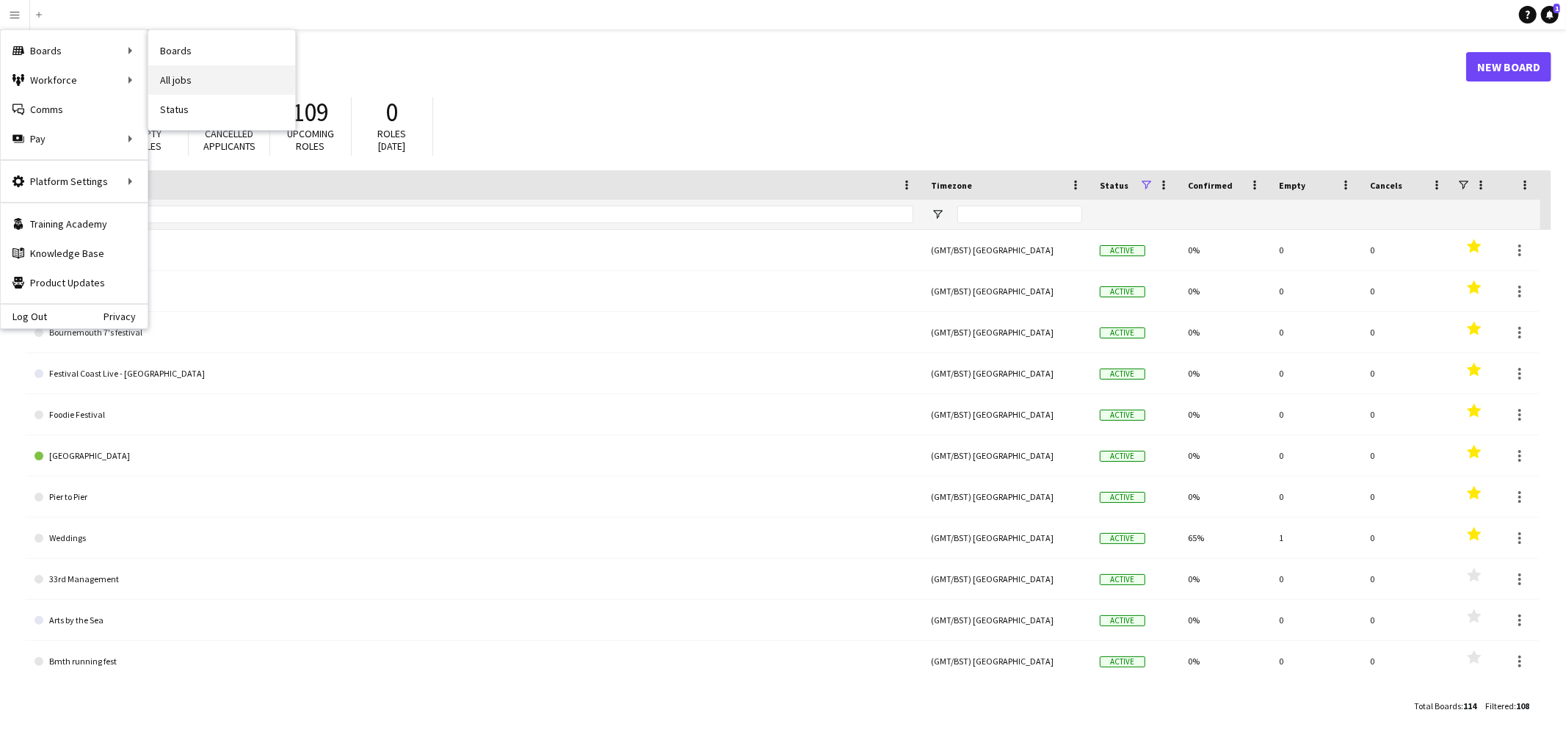 This screenshot has height=743, width=1566. I want to click on a: Weddings, so click(474, 538).